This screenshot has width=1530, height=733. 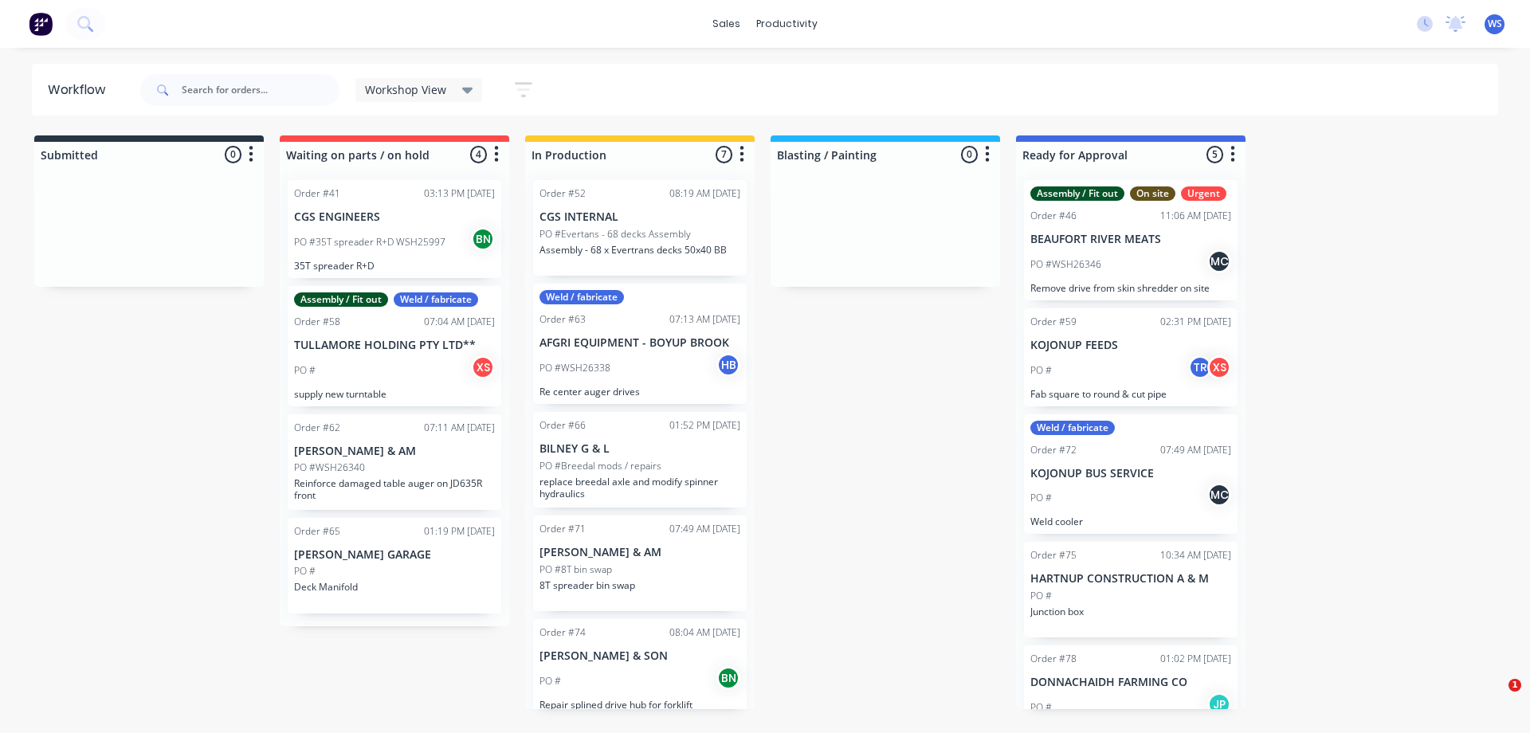 I want to click on div: TR, so click(x=1200, y=367).